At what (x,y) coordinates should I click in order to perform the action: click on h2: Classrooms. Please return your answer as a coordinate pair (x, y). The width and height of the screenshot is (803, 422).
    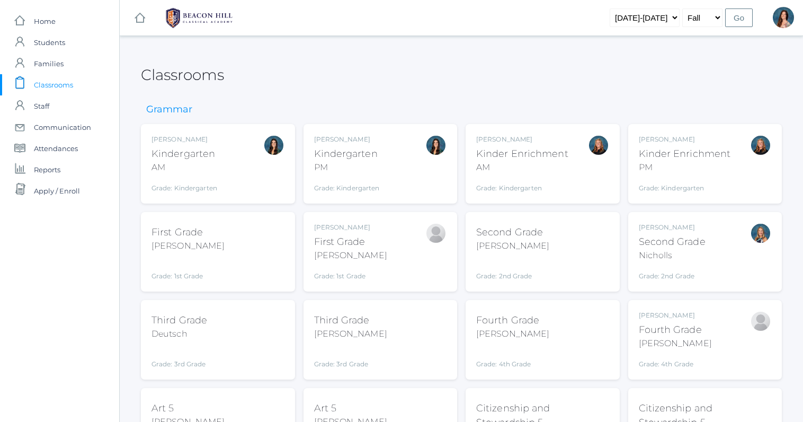
    Looking at the image, I should click on (182, 75).